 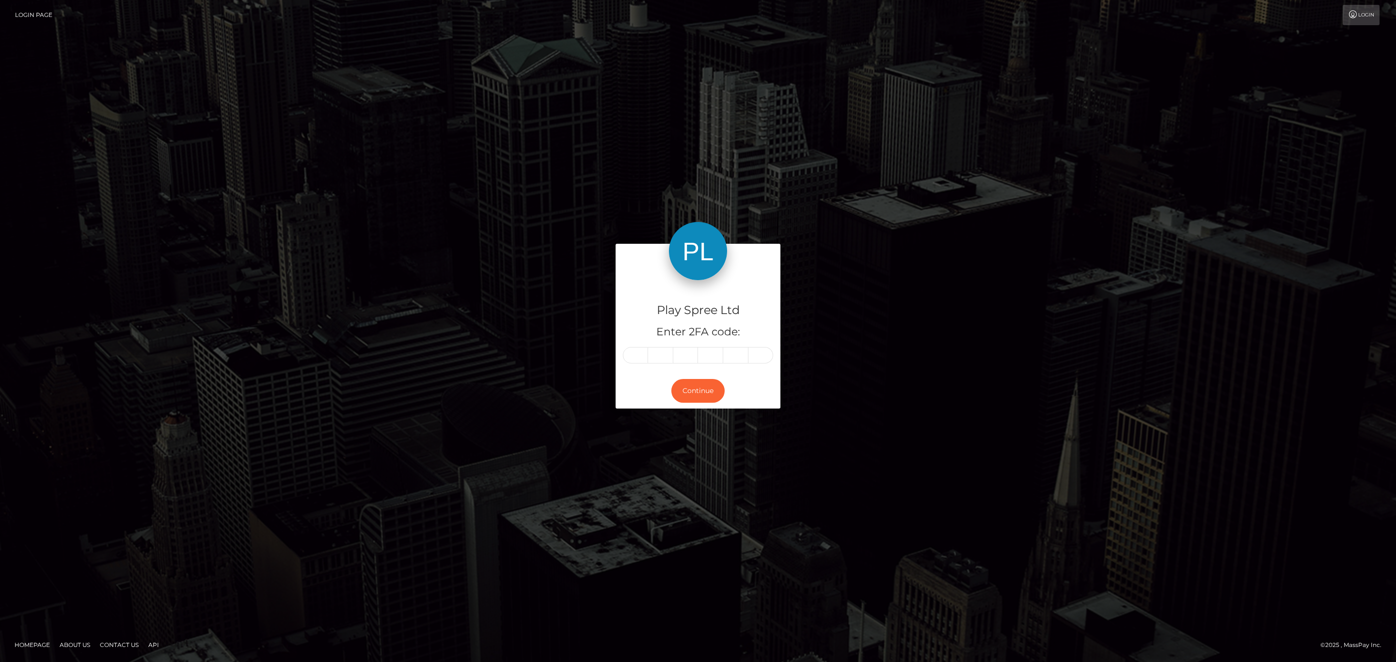 I want to click on a: Homepage, so click(x=32, y=645).